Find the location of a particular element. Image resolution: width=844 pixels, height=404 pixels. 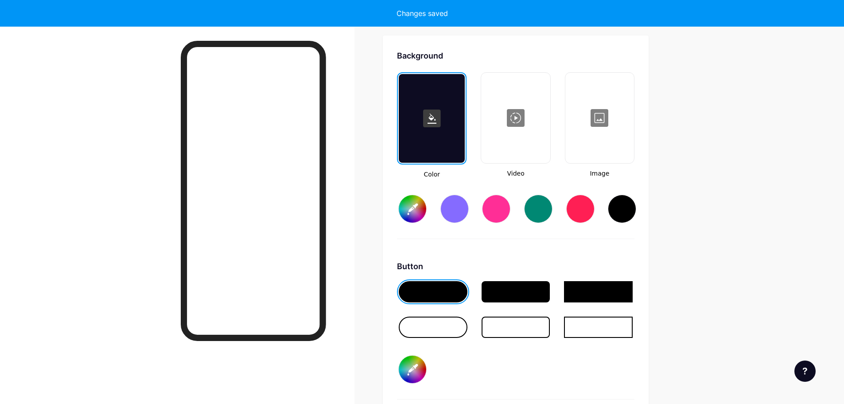

div: Changes saved is located at coordinates (422, 13).